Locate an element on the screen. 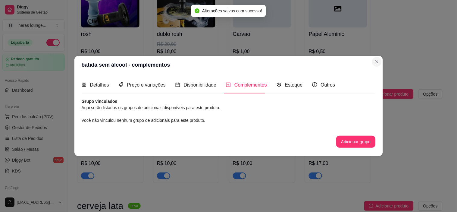 Image resolution: width=457 pixels, height=212 pixels. span: appstore is located at coordinates (84, 85).